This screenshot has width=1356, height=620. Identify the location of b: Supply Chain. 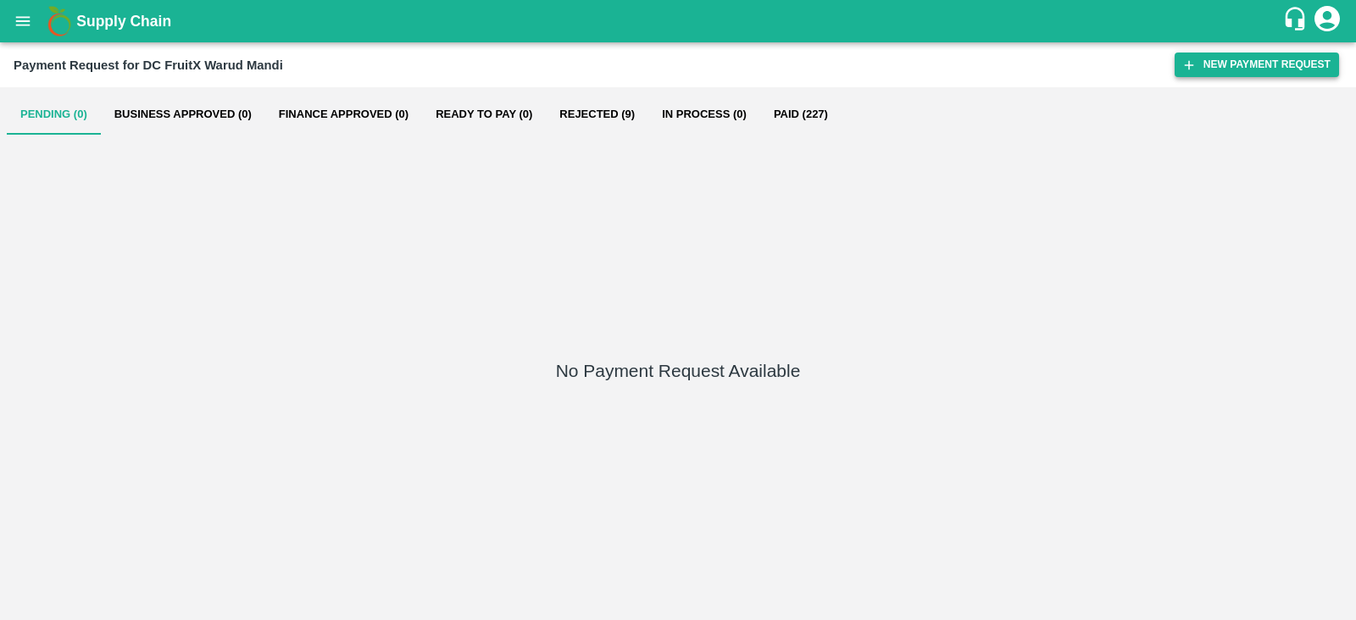
(124, 21).